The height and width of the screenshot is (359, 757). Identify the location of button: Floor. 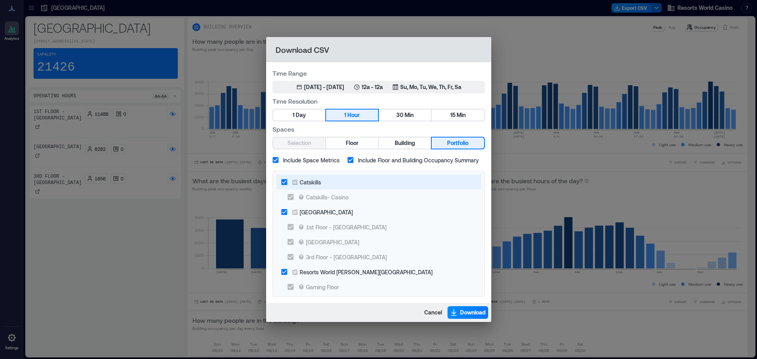
(352, 143).